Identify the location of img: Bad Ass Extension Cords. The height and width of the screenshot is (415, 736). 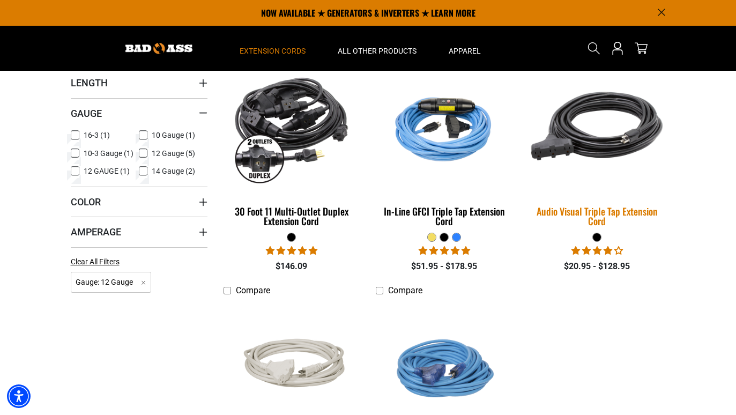
(159, 48).